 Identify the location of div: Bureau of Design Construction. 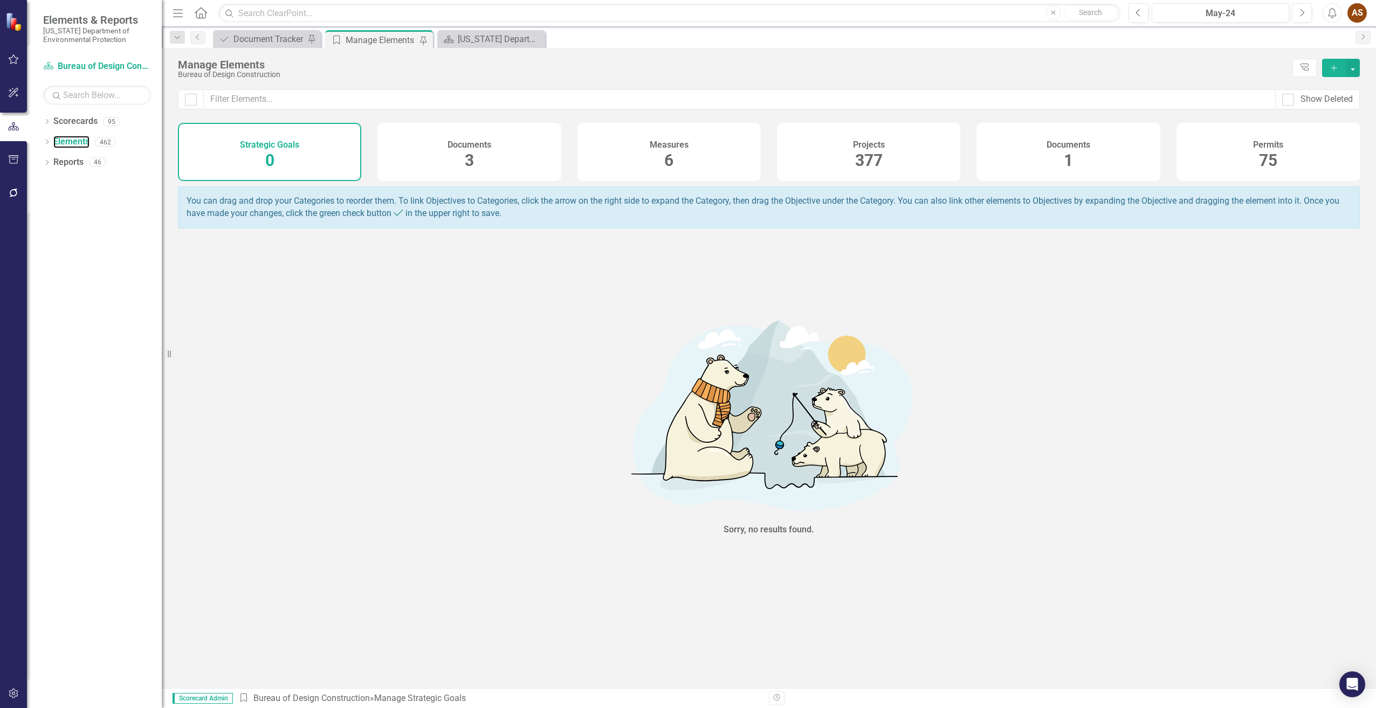
(732, 74).